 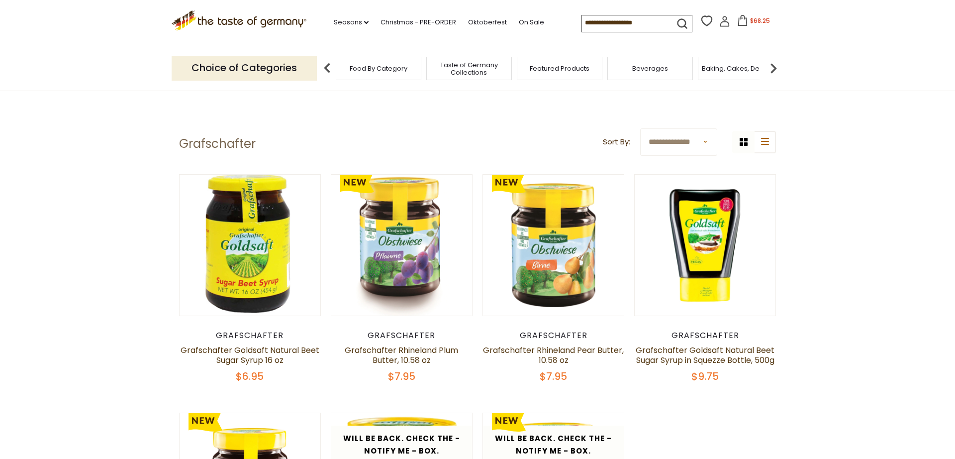 I want to click on a: Food By Category, so click(x=379, y=68).